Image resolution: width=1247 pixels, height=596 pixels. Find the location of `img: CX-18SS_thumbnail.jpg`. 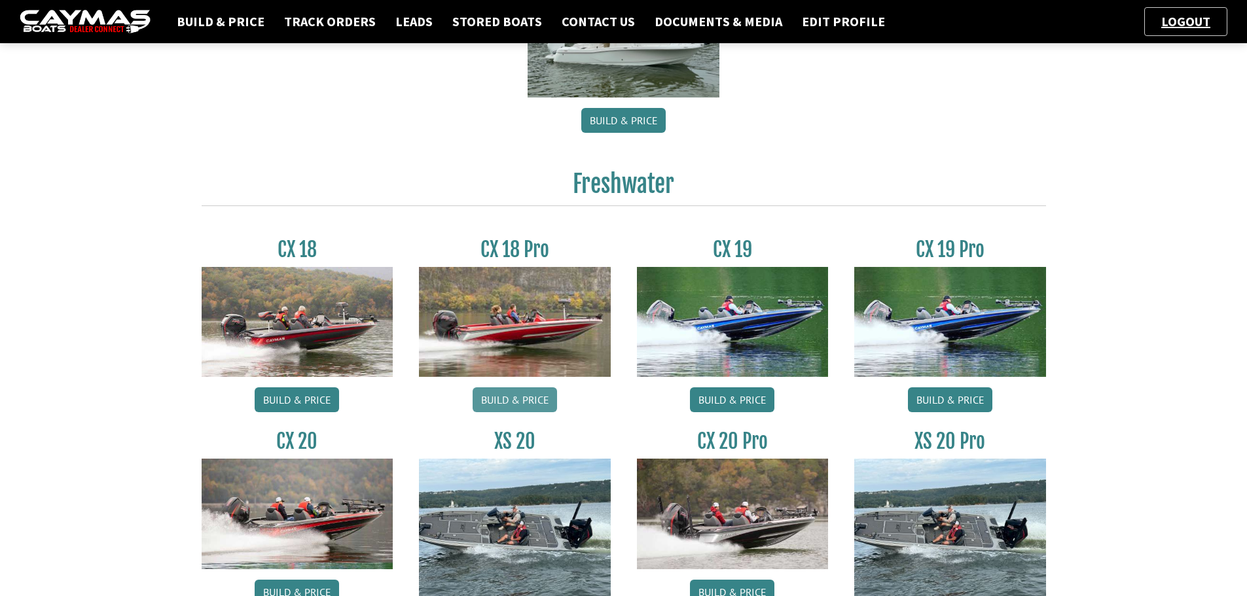

img: CX-18SS_thumbnail.jpg is located at coordinates (514, 322).